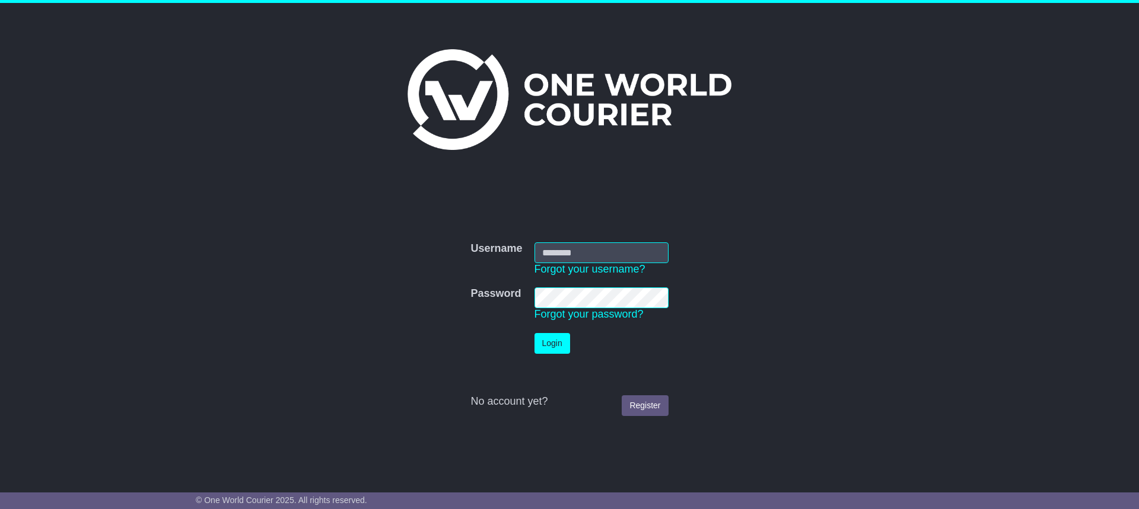 The height and width of the screenshot is (509, 1139). Describe the element at coordinates (569, 100) in the screenshot. I see `img: One World` at that location.